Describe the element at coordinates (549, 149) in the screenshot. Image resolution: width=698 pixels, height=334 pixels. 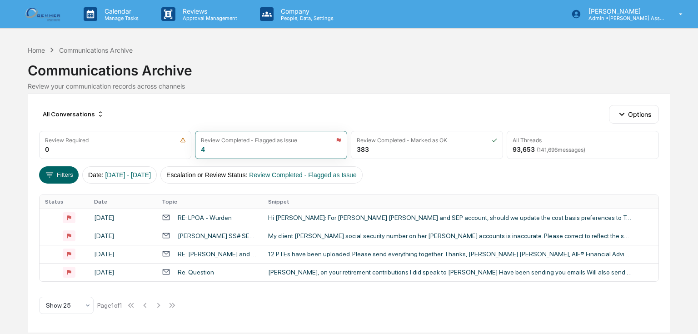
I see `div: 93,653` at that location.